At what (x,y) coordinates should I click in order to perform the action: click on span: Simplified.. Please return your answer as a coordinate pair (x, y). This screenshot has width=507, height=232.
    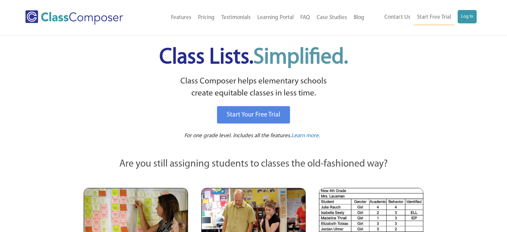
    Looking at the image, I should click on (301, 57).